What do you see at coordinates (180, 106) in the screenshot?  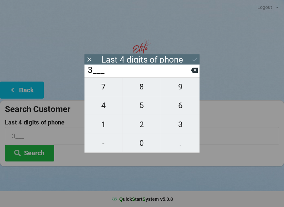 I see `span: 6` at bounding box center [180, 106].